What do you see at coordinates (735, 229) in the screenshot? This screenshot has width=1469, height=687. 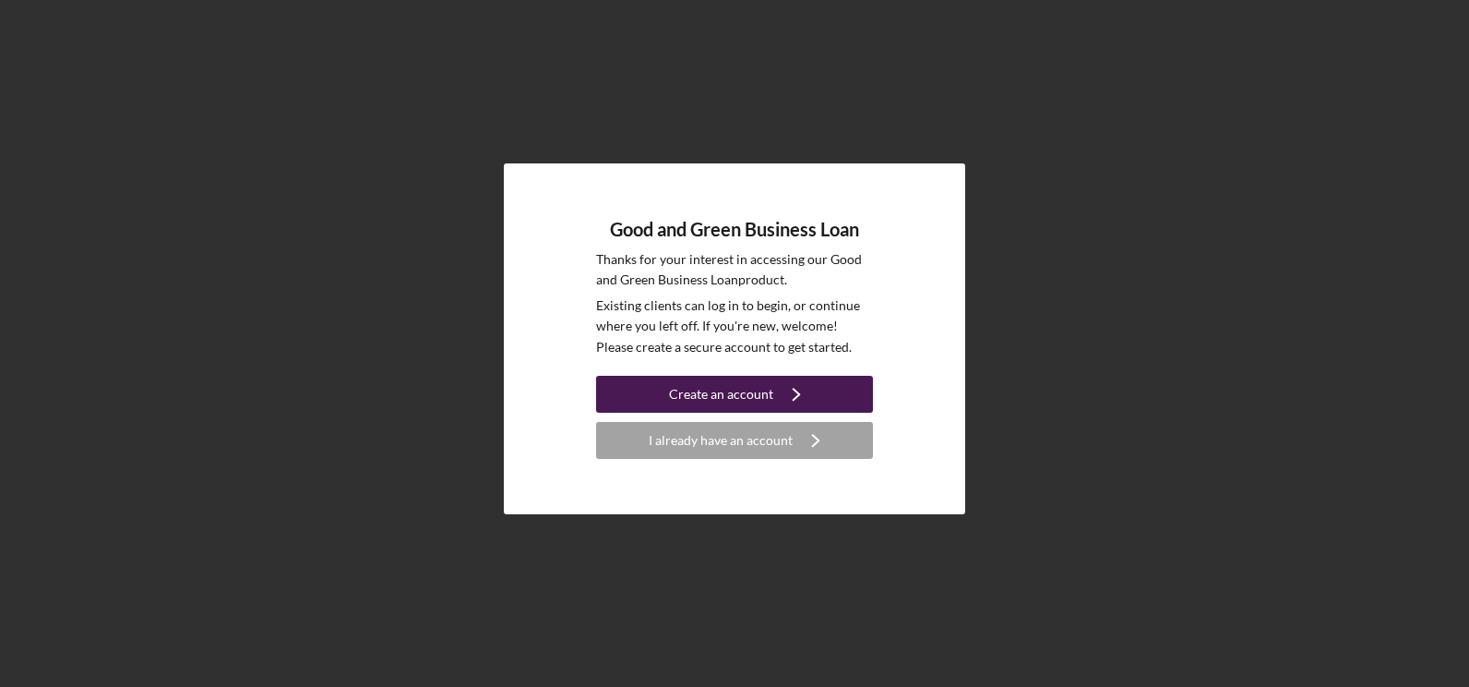 I see `h4: Good and Green Business Loan` at bounding box center [735, 229].